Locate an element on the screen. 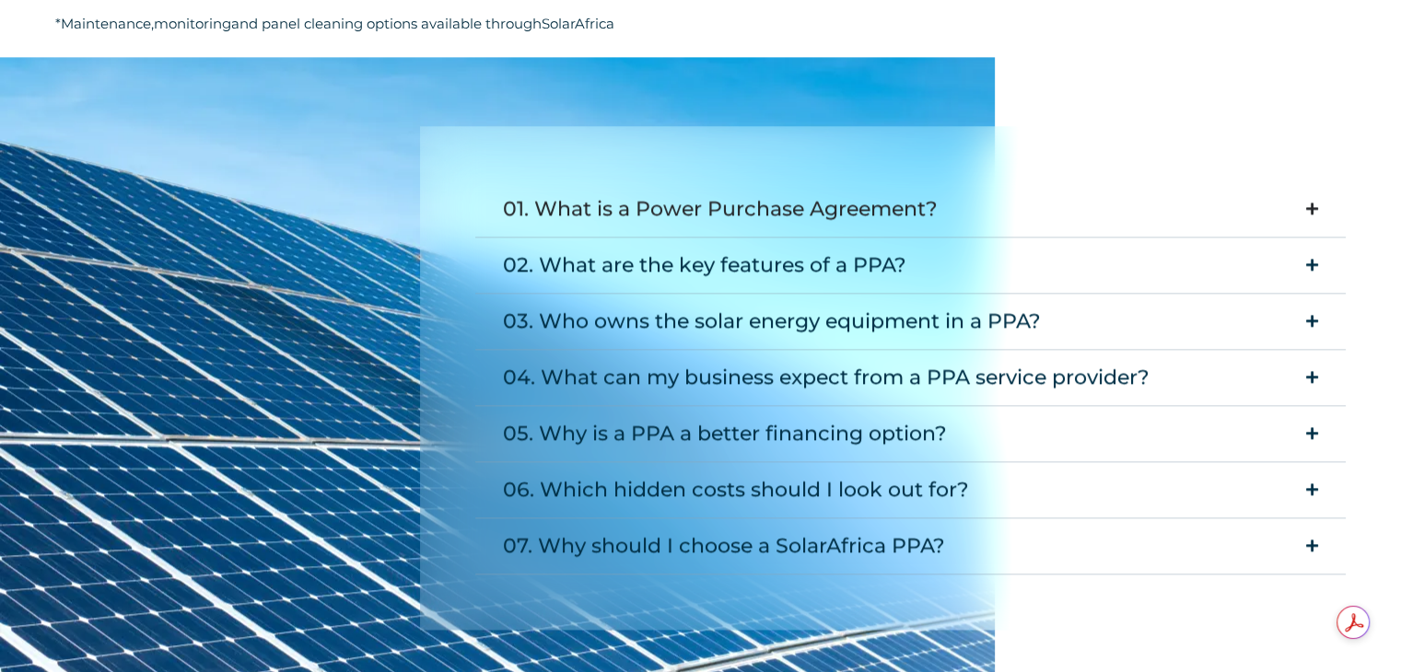  summary: 01. What is a Power Purchase Agreement? is located at coordinates (910, 209).